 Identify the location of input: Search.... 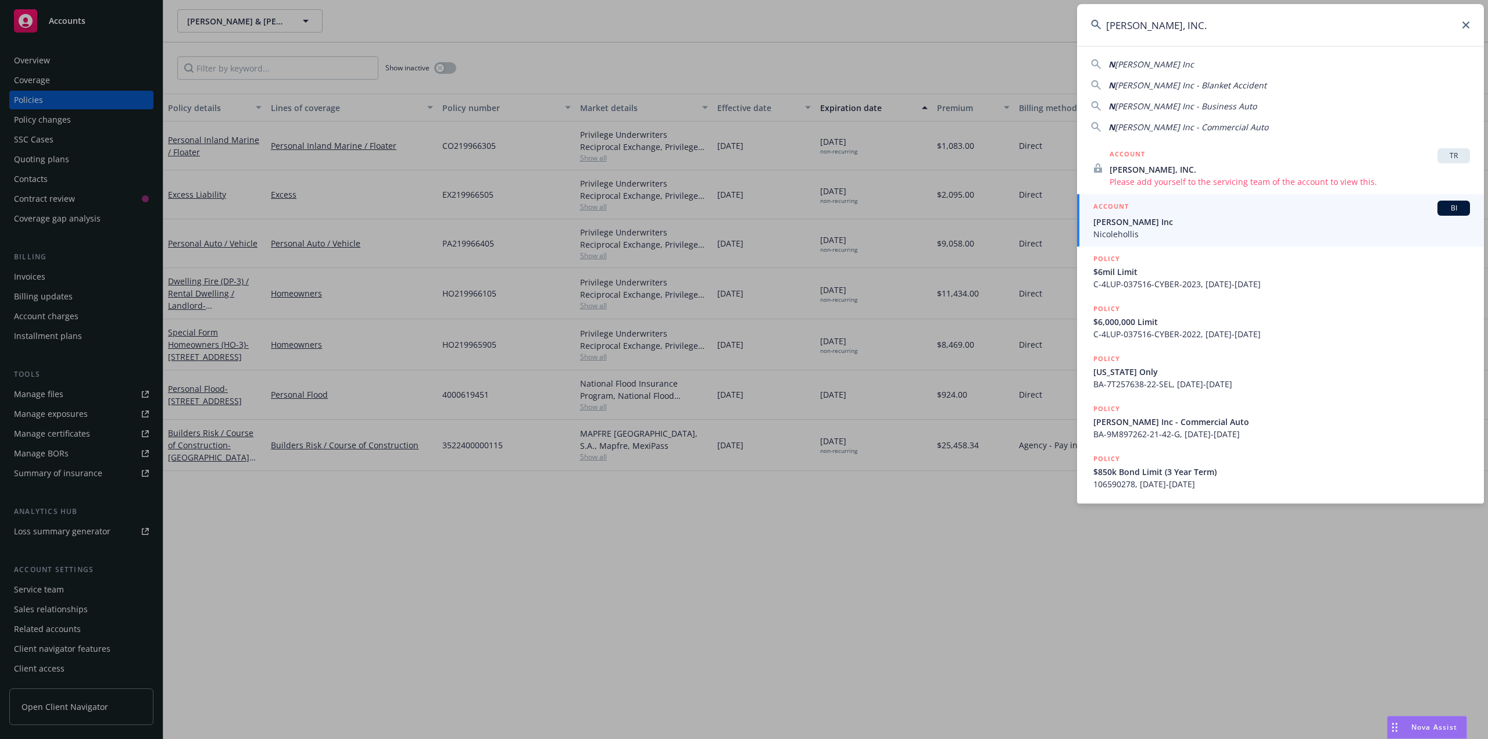
(1281, 25).